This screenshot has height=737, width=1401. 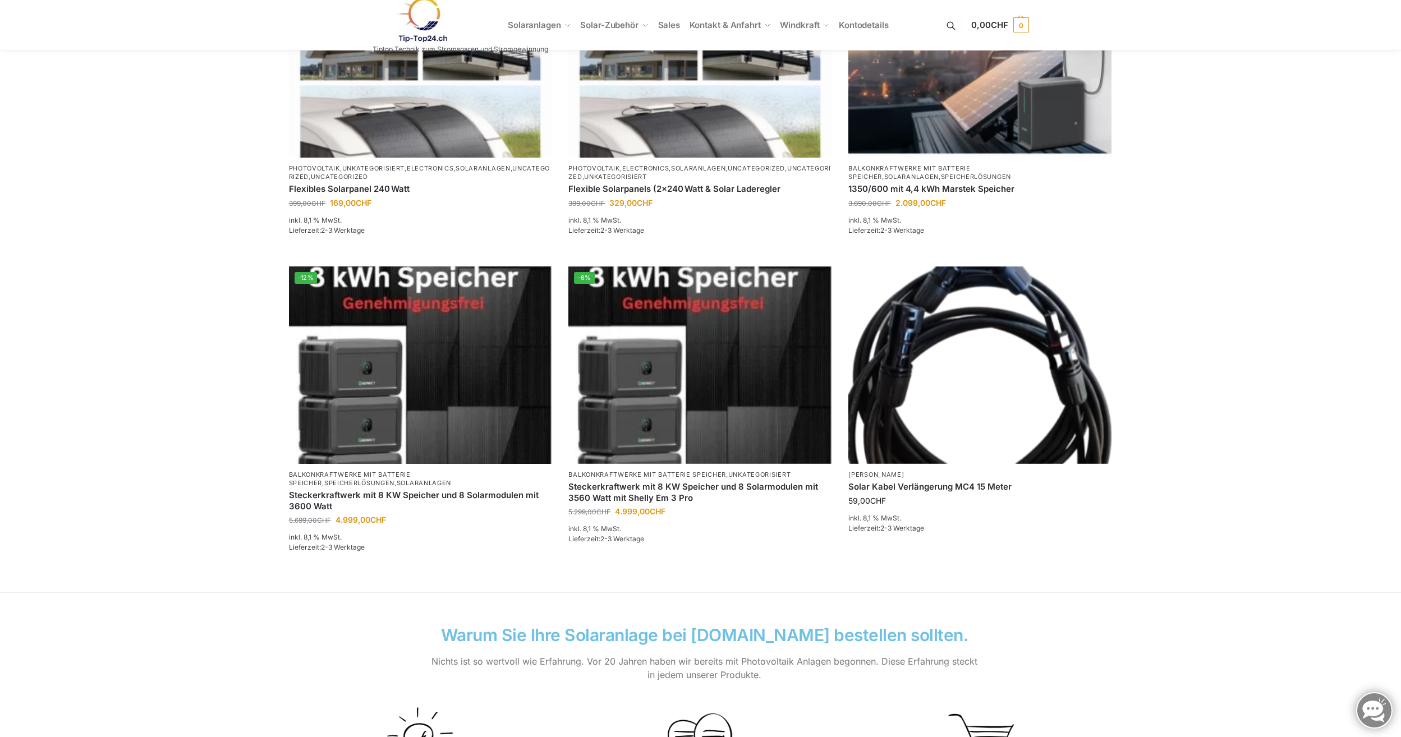 I want to click on bdi: 3.690,00, so click(x=870, y=203).